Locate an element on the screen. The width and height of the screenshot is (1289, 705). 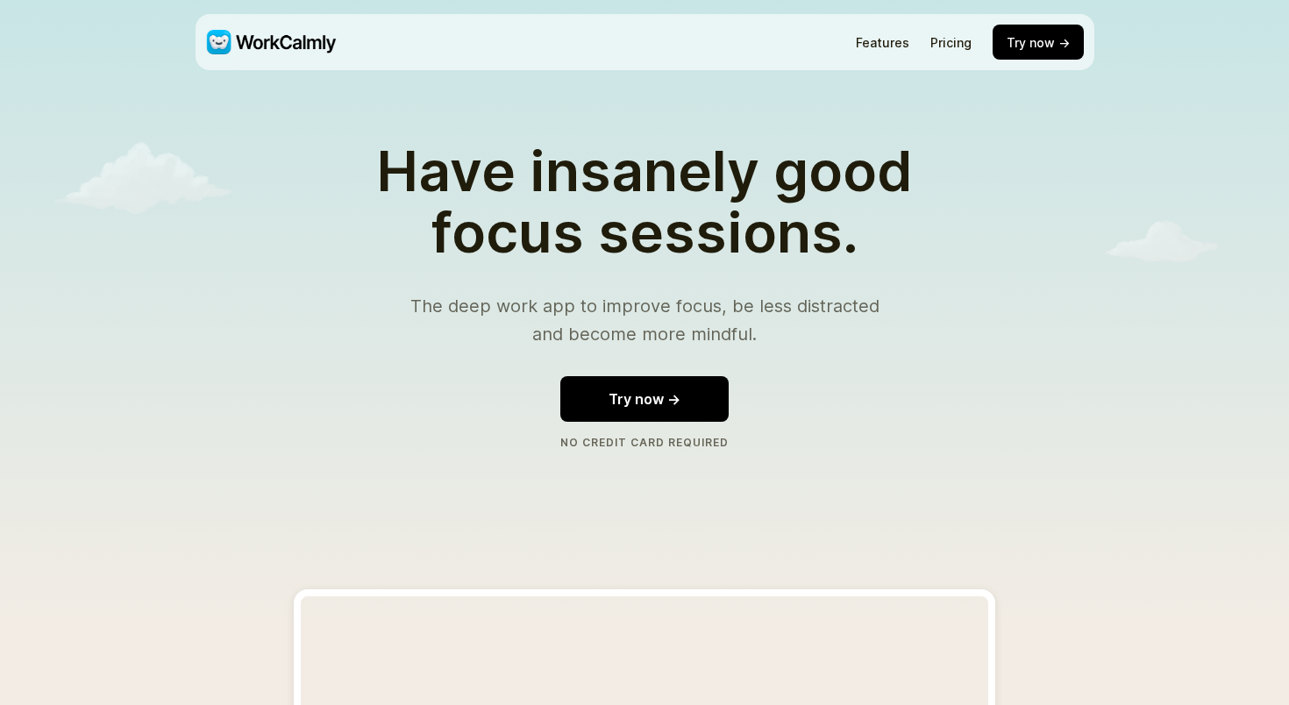
a: Features is located at coordinates (882, 42).